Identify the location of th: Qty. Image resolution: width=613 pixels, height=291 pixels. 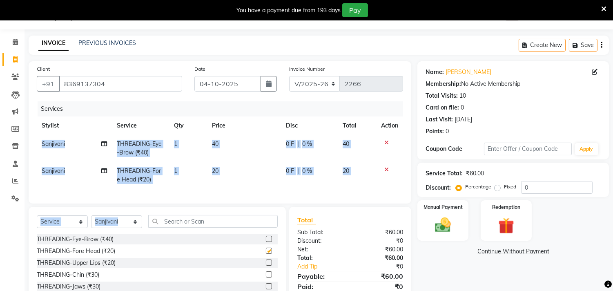
(188, 125).